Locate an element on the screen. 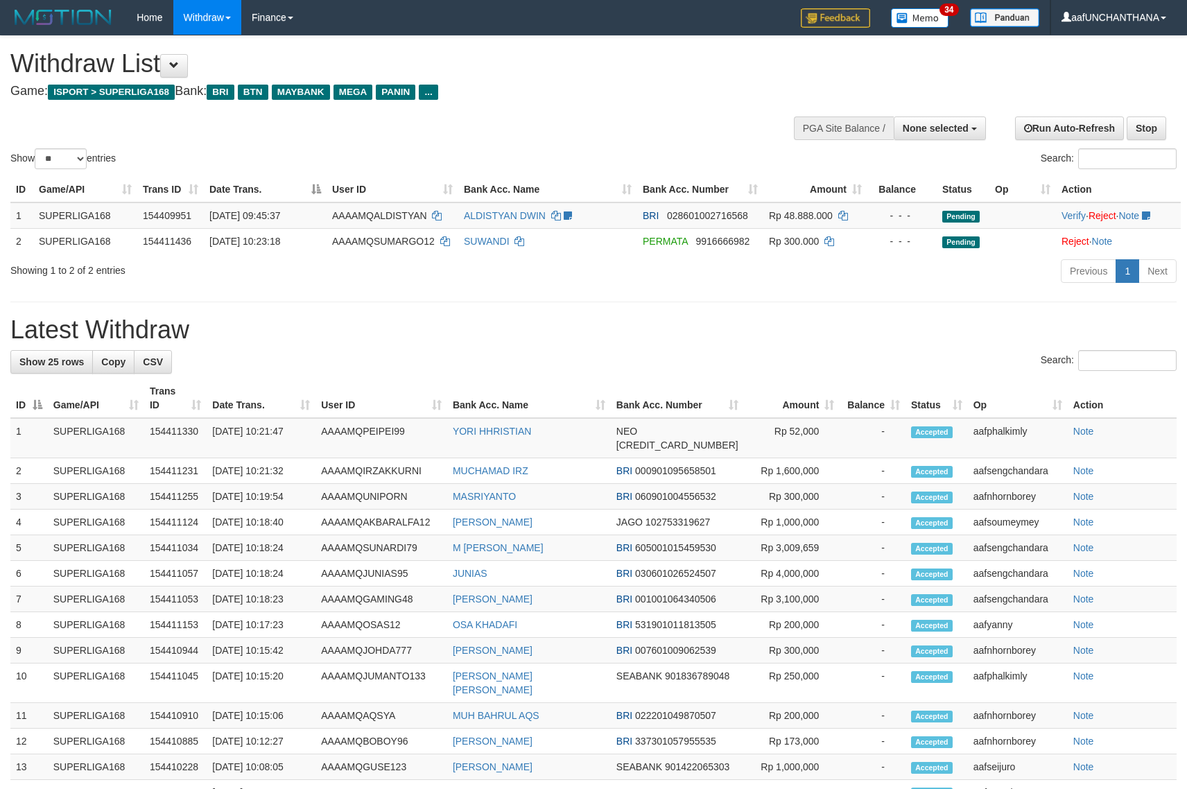 Image resolution: width=1187 pixels, height=789 pixels. span: Copy 9916666982 to clipboard is located at coordinates (723, 241).